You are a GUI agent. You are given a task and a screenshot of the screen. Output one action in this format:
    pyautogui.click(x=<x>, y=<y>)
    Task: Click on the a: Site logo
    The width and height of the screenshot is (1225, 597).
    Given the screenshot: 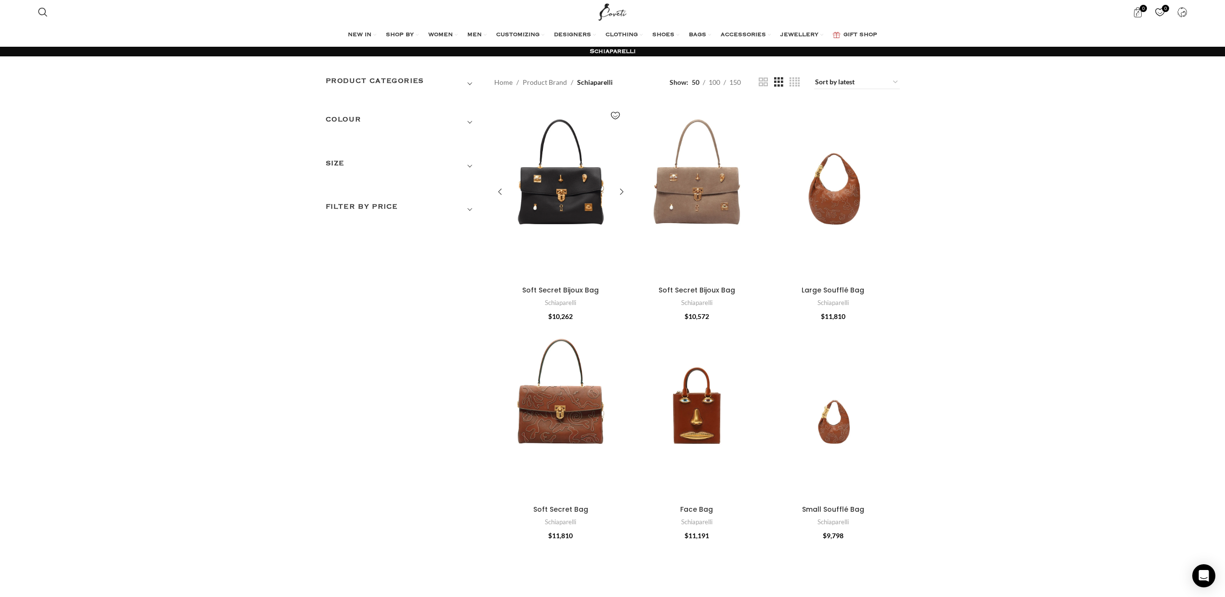 What is the action you would take?
    pyautogui.click(x=612, y=11)
    